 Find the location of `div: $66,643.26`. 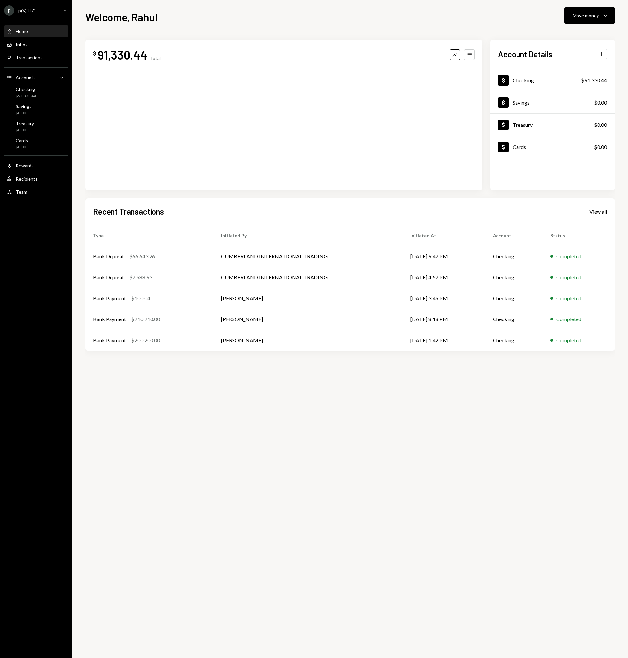

div: $66,643.26 is located at coordinates (142, 256).